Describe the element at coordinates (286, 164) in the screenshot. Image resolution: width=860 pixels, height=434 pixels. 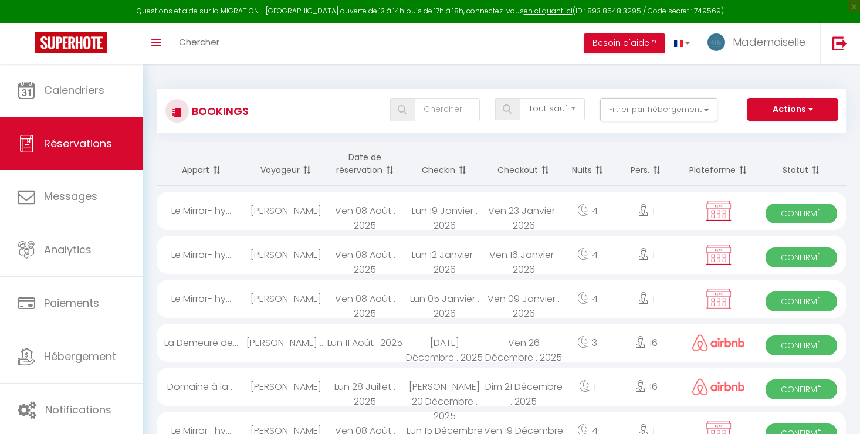
I see `th: Sort by guest` at that location.